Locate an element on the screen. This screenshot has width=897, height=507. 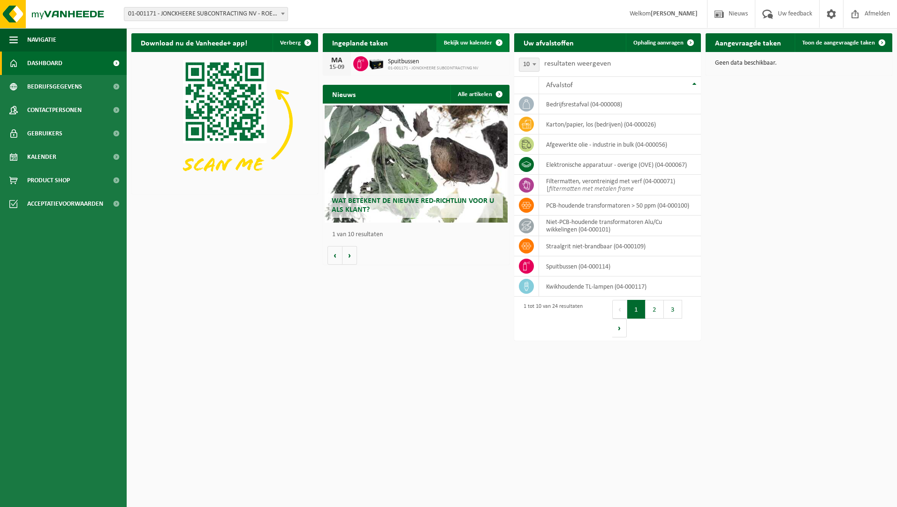
button: 1 is located at coordinates (636, 310).